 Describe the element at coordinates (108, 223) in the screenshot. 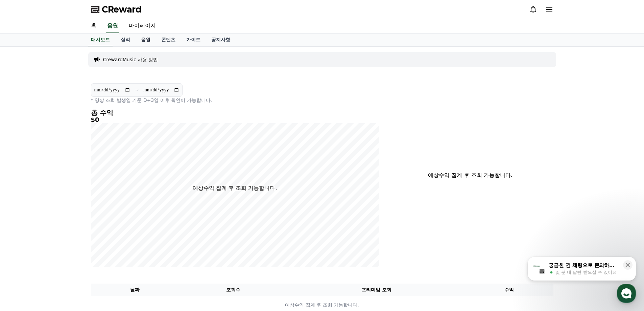

I see `a: 설정` at that location.